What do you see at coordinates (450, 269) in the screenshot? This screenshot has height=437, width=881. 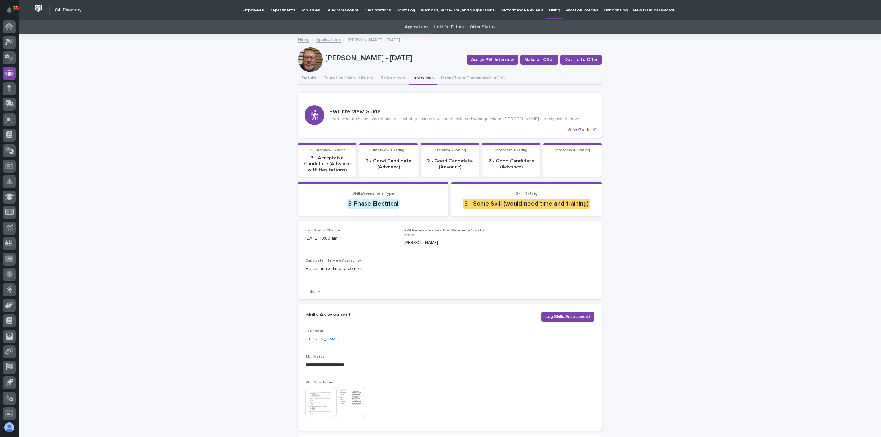 I see `p: He can make time to come in.` at bounding box center [450, 269].